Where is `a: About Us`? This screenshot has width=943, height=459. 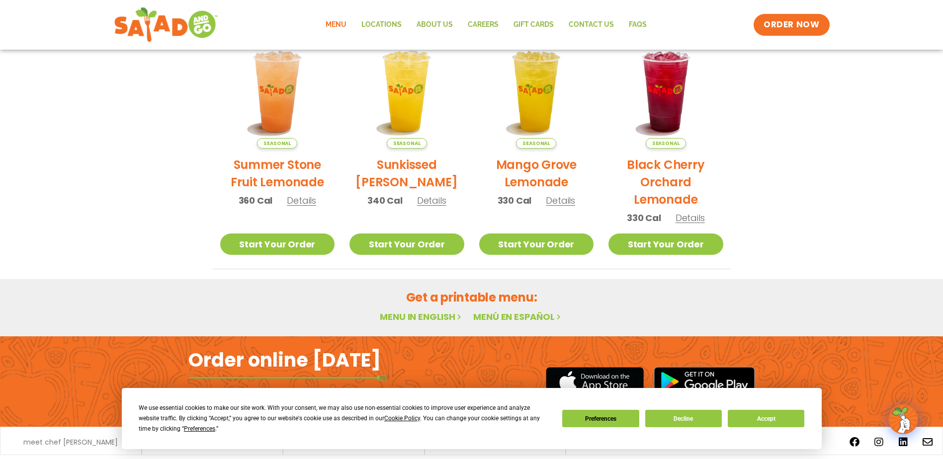
a: About Us is located at coordinates (435, 25).